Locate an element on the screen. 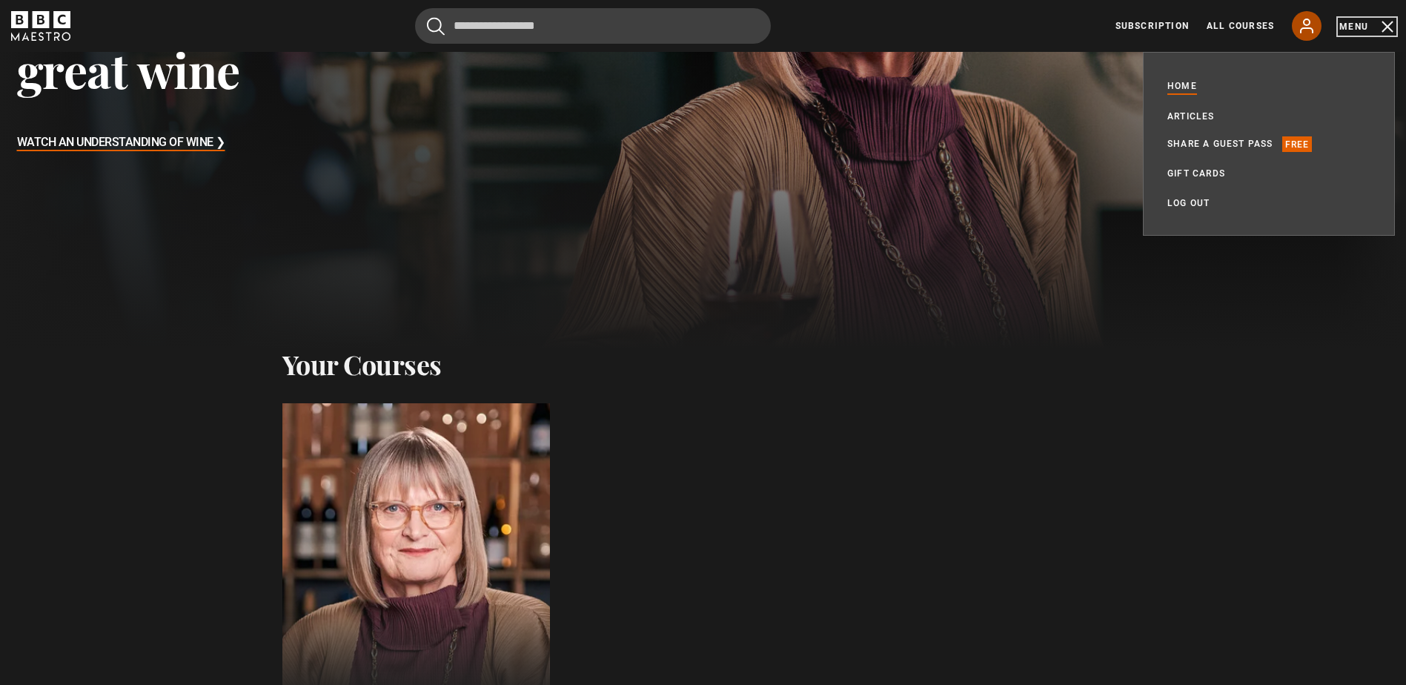 Image resolution: width=1406 pixels, height=685 pixels. a: BBC Maestro is located at coordinates (41, 26).